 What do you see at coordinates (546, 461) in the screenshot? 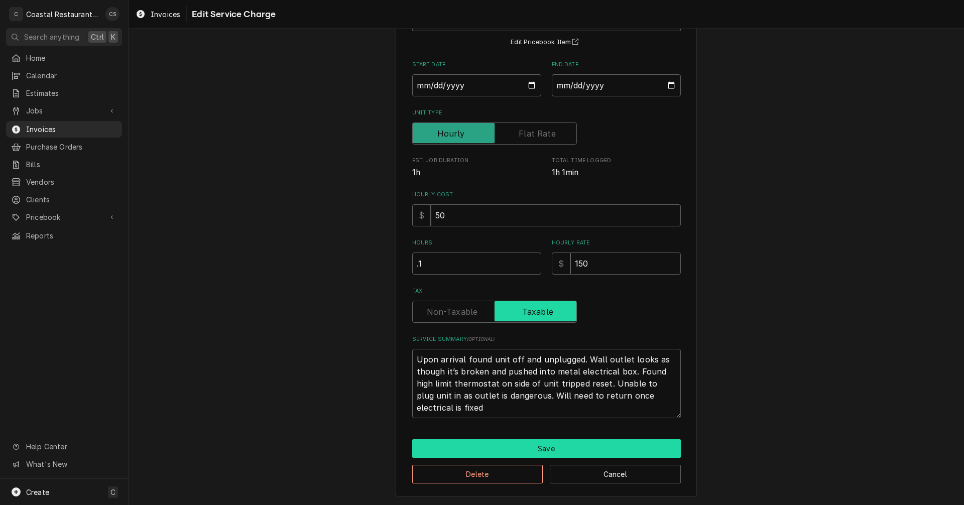
I see `div: Button Group` at bounding box center [546, 461].